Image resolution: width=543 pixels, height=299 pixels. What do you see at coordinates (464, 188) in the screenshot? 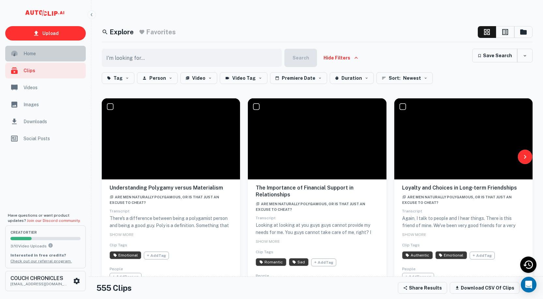
I see `h6: Loyalty and Choices in Long-term Friendships` at bounding box center [464, 188].